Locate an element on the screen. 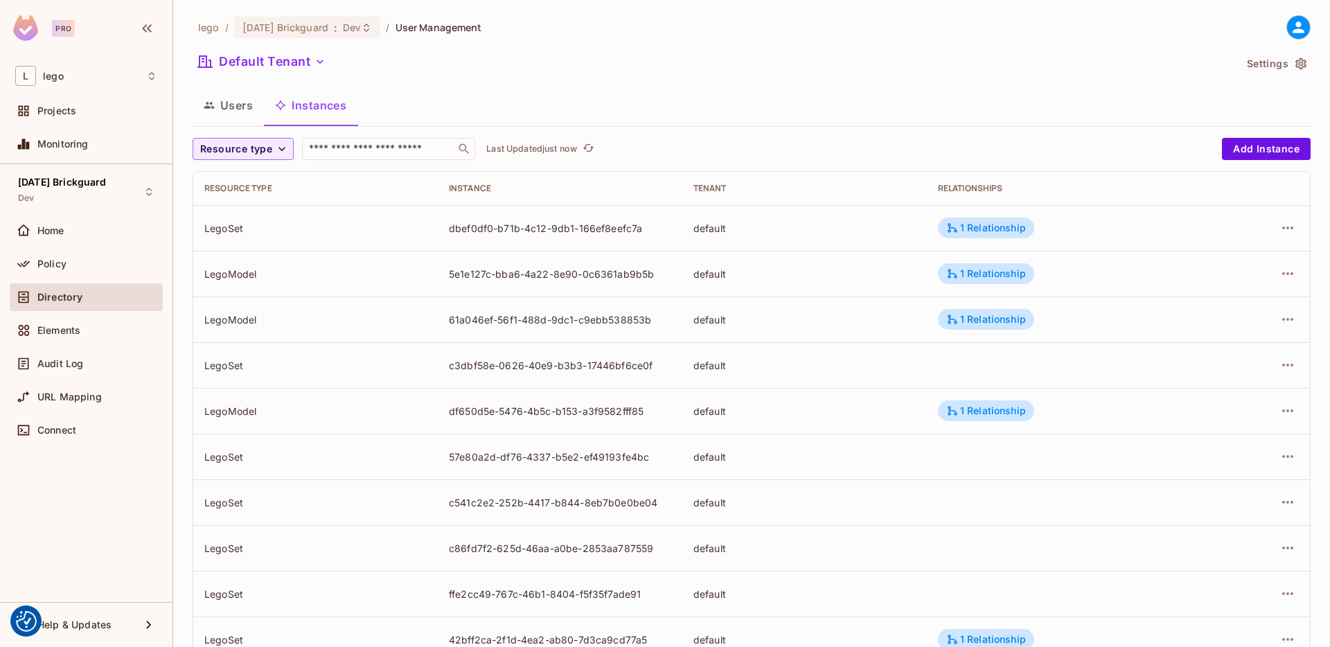 The image size is (1330, 647). span: Workspace: lego is located at coordinates (53, 76).